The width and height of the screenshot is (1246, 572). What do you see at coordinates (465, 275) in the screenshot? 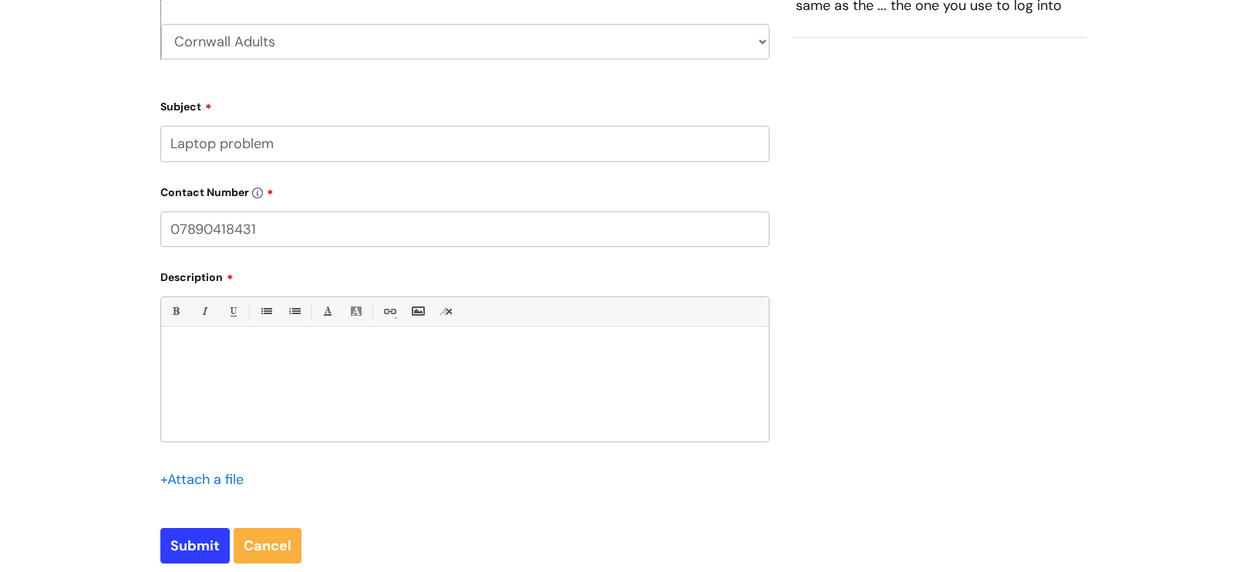
I see `label: Description` at bounding box center [465, 275].